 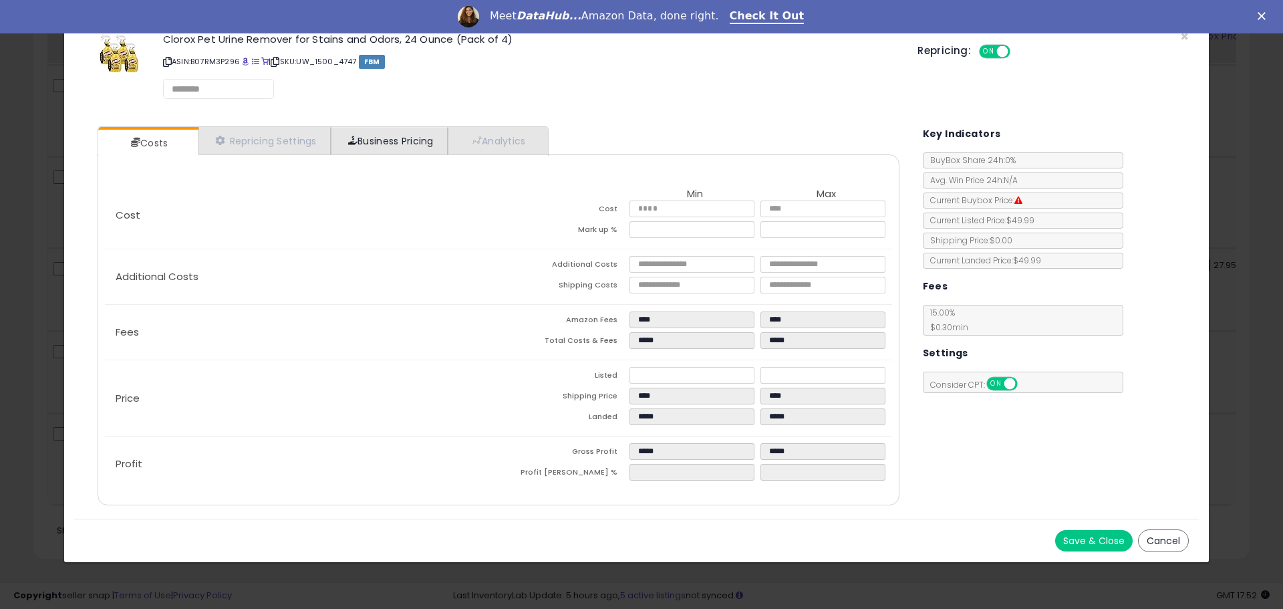 What do you see at coordinates (979, 220) in the screenshot?
I see `span: Current Listed Price: $49.99` at bounding box center [979, 220].